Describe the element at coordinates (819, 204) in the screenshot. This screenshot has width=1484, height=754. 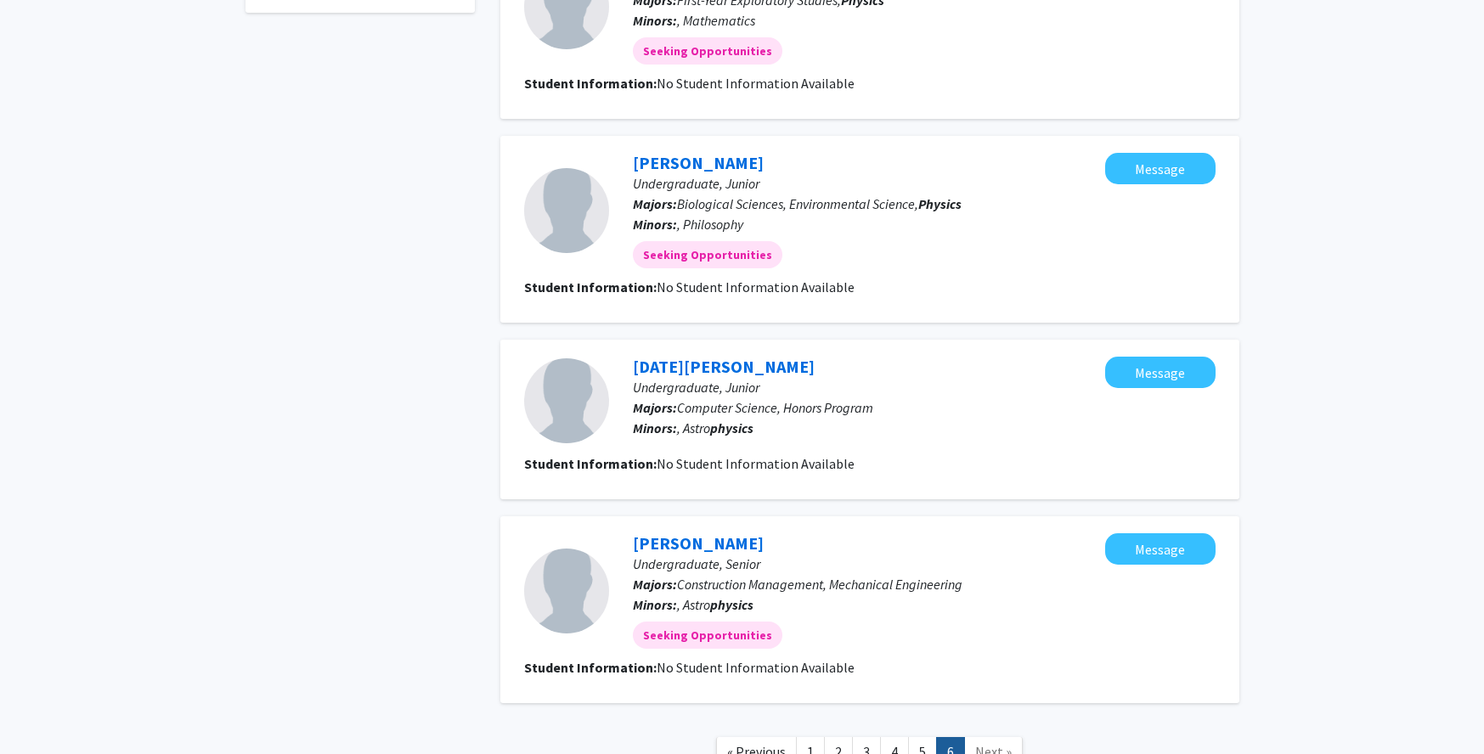
I see `span: Biological Sciences, Environmental Science,` at that location.